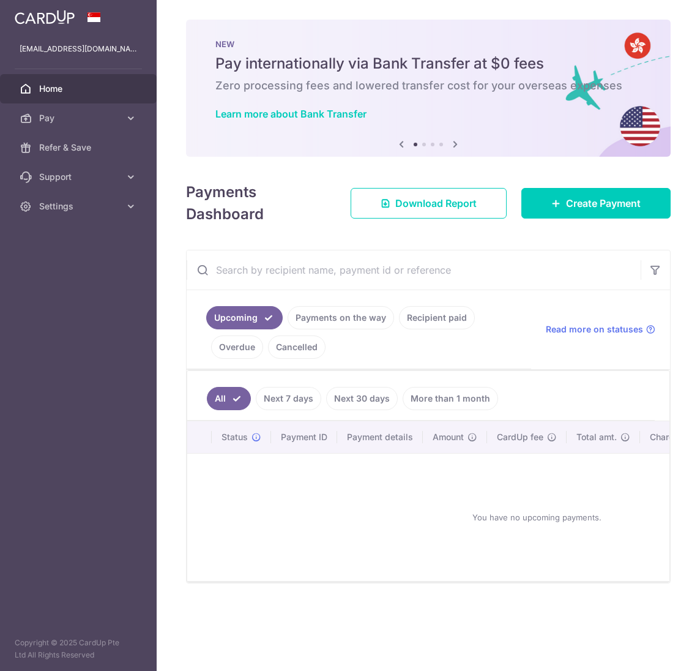  I want to click on a: Cancelled, so click(297, 347).